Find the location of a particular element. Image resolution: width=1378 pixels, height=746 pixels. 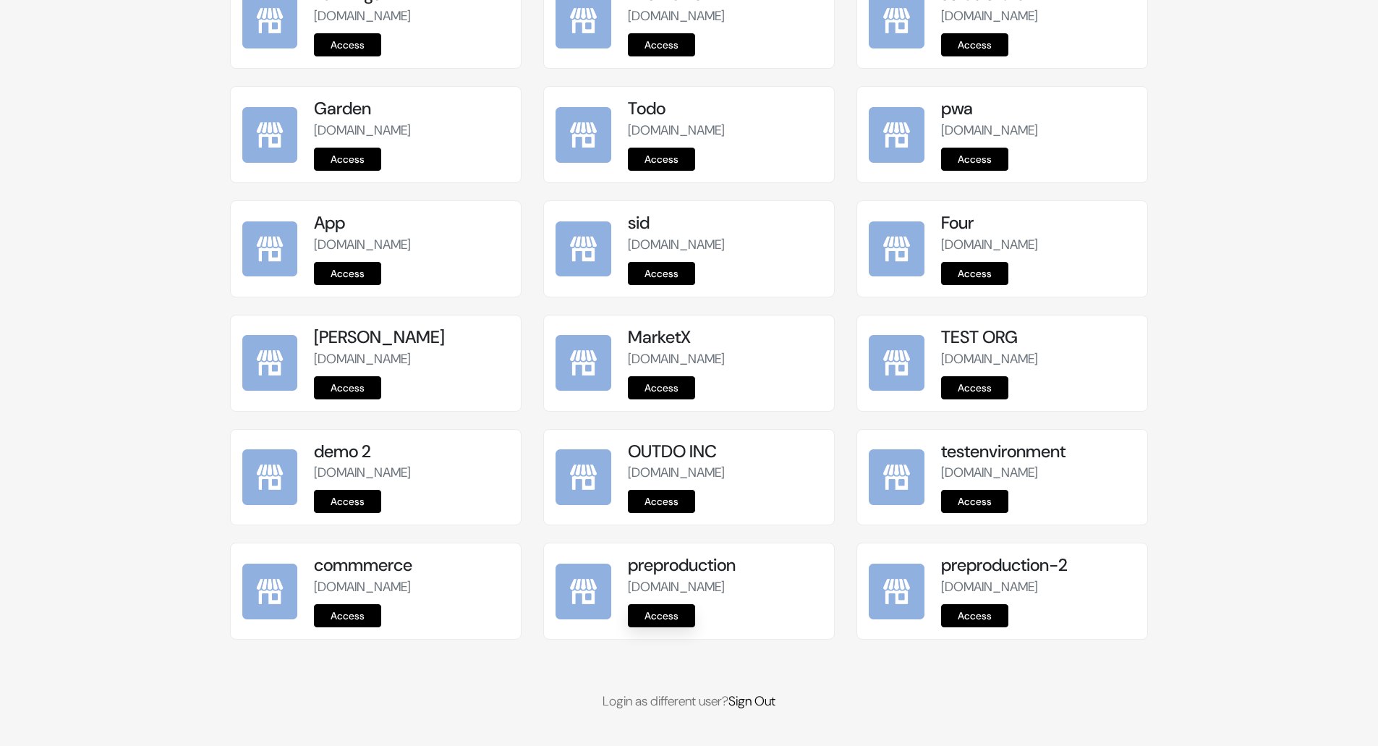

img: sid is located at coordinates (583, 249).